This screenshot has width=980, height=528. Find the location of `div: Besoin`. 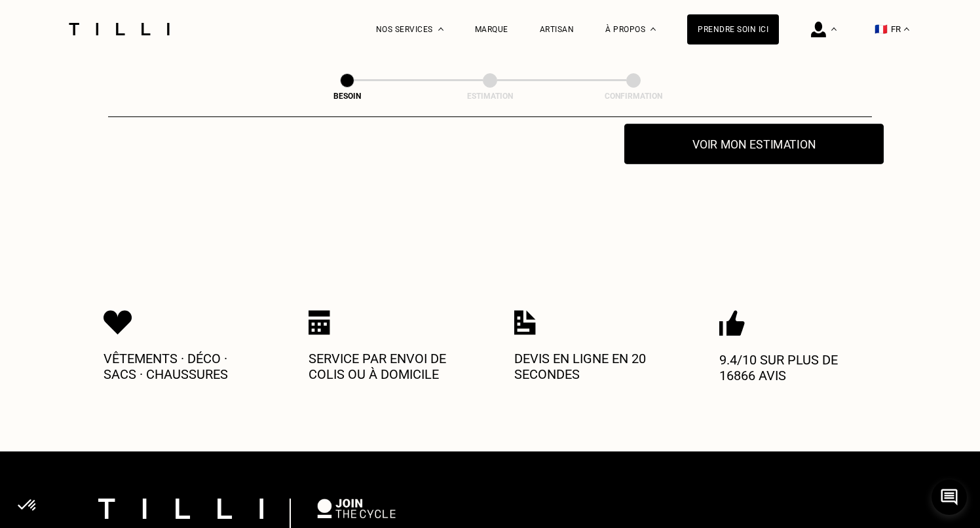

div: Besoin is located at coordinates (347, 96).